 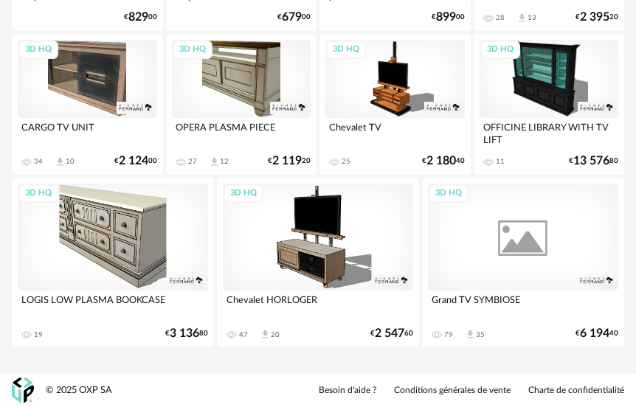 I want to click on span: 829, so click(x=138, y=17).